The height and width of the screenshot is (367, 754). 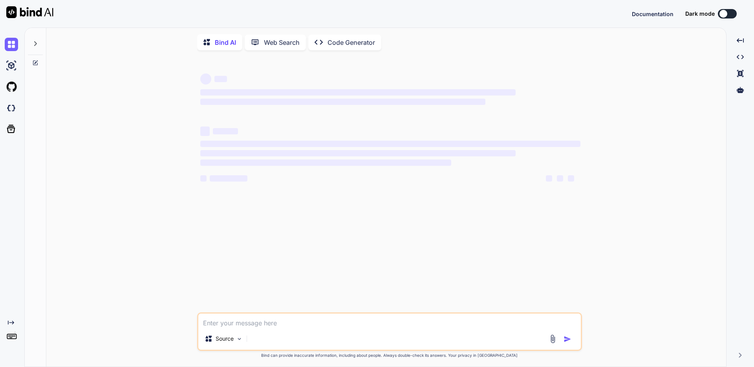 I want to click on img: attachment, so click(x=552, y=338).